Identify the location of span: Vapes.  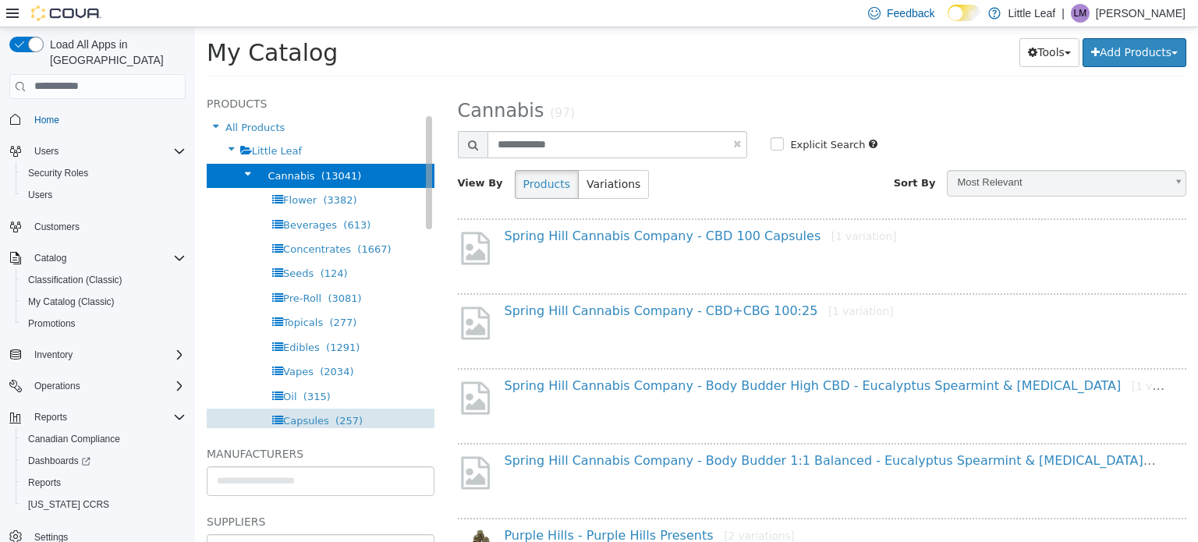
(103, 344).